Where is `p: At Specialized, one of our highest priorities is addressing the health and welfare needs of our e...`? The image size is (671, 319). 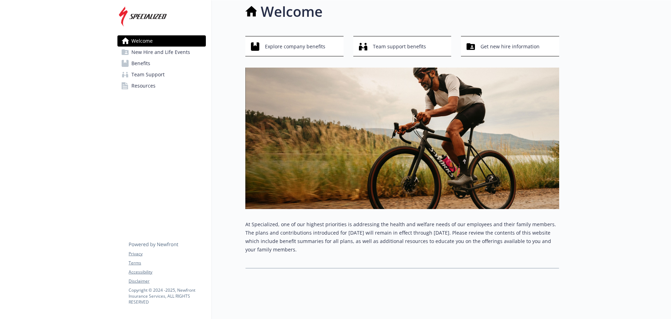 p: At Specialized, one of our highest priorities is addressing the health and welfare needs of our e... is located at coordinates (402, 237).